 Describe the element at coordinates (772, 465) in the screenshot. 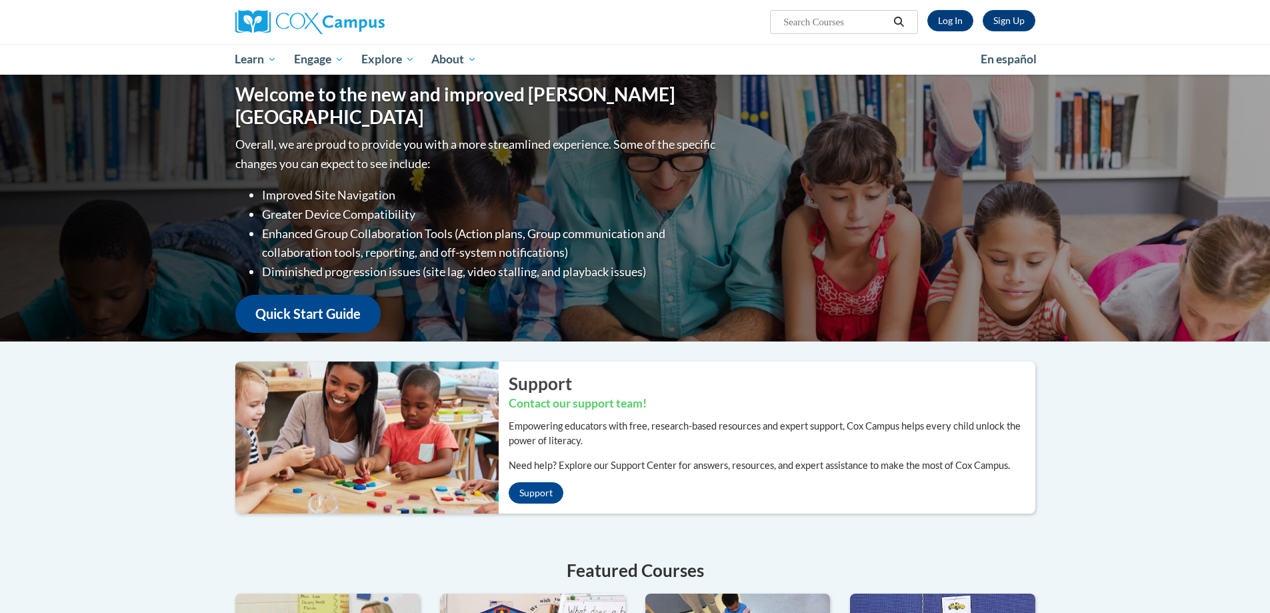

I see `p: Need help? Explore our Support Center for answers, resources, and expert assistance to make the m...` at that location.